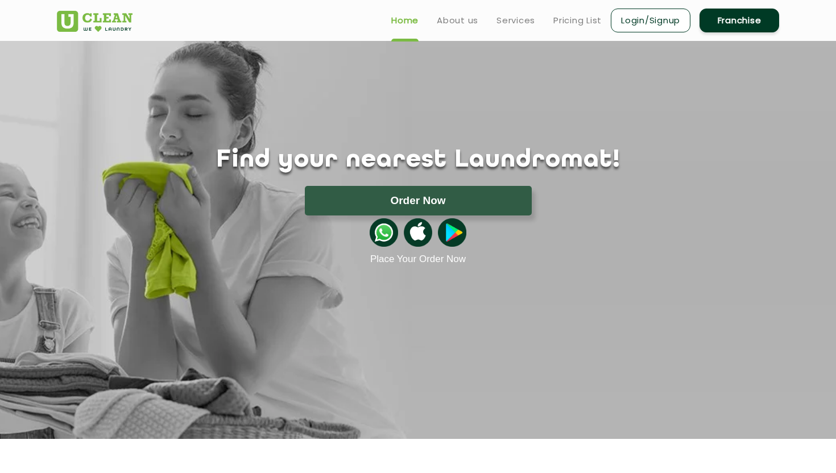 Image resolution: width=836 pixels, height=473 pixels. Describe the element at coordinates (384, 233) in the screenshot. I see `img: whatsappicon.png` at that location.